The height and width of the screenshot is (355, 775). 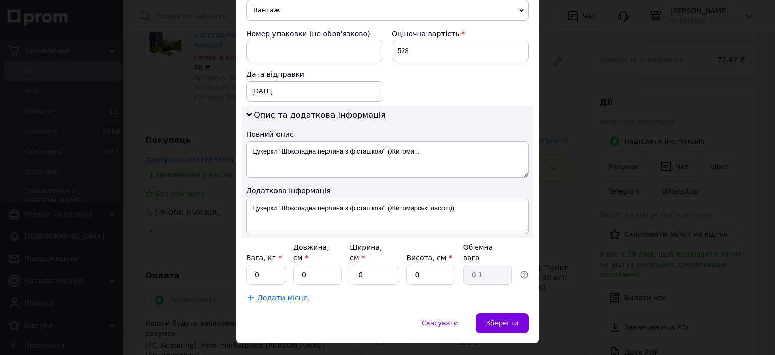 I want to click on div: Номер упаковки (не обов'язково), so click(x=315, y=34).